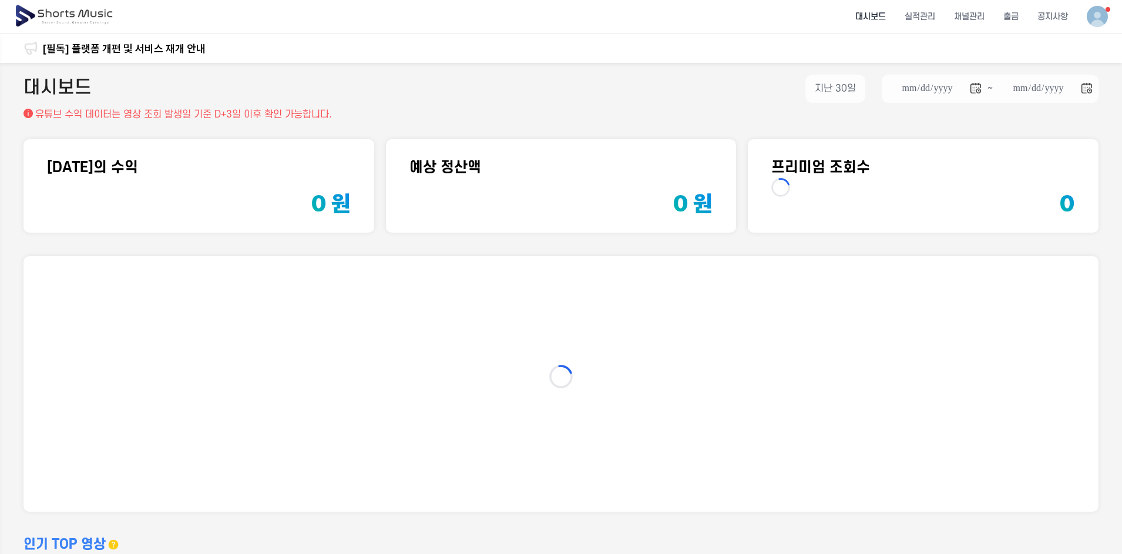 This screenshot has width=1122, height=554. What do you see at coordinates (871, 16) in the screenshot?
I see `a: 대시보드` at bounding box center [871, 16].